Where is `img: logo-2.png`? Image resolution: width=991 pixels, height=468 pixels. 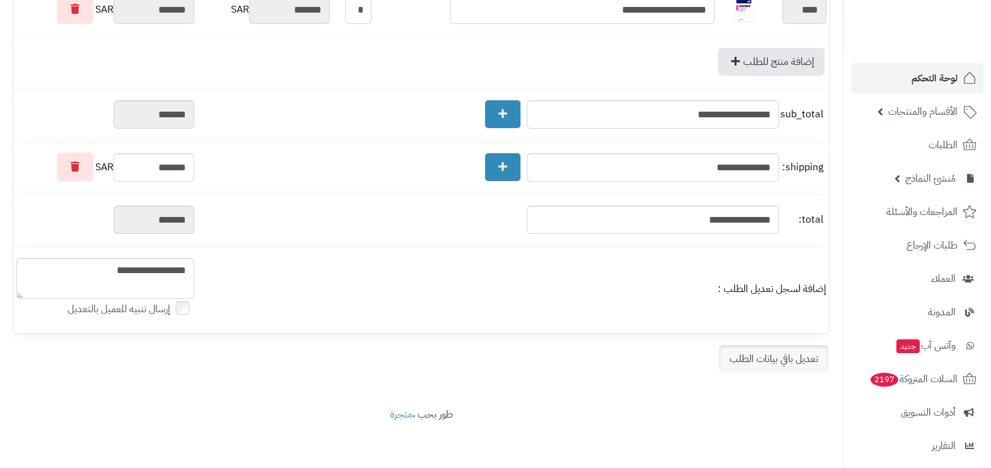 img: logo-2.png is located at coordinates (942, 49).